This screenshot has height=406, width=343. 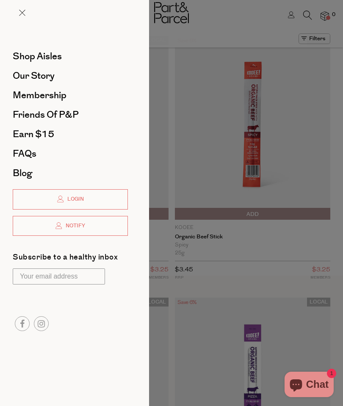 I want to click on span: Our Story, so click(x=33, y=76).